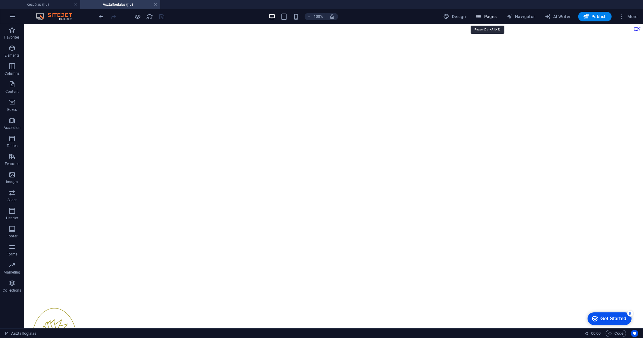 The width and height of the screenshot is (643, 338). I want to click on p: Marketing, so click(12, 272).